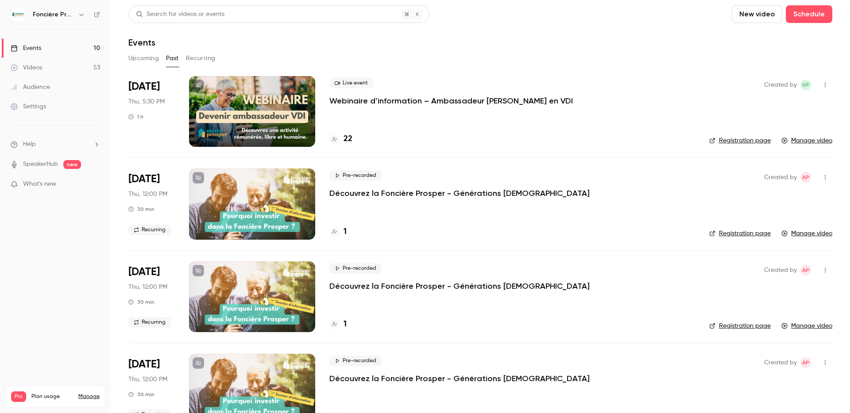 Image resolution: width=850 pixels, height=413 pixels. I want to click on span: Victor Perrazi, so click(805, 85).